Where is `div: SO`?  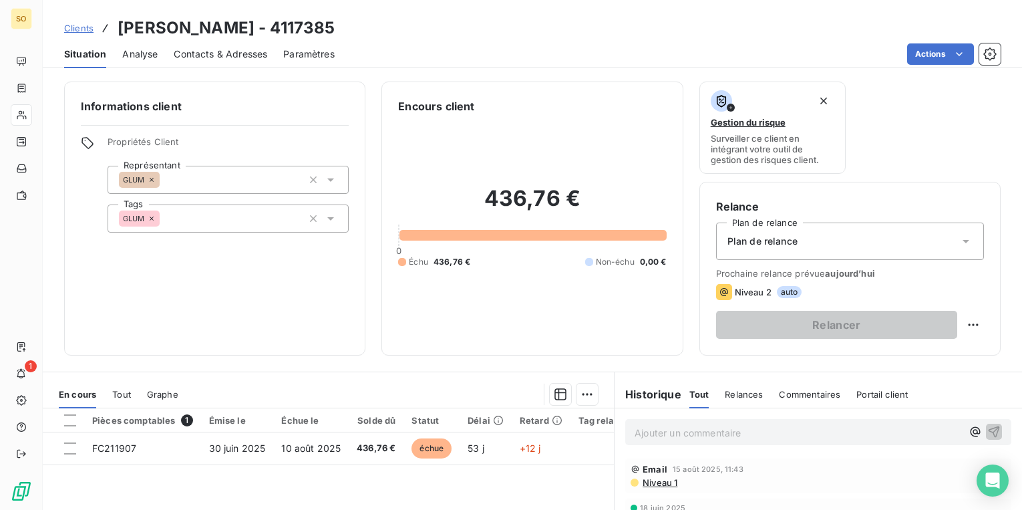
div: SO is located at coordinates (21, 19).